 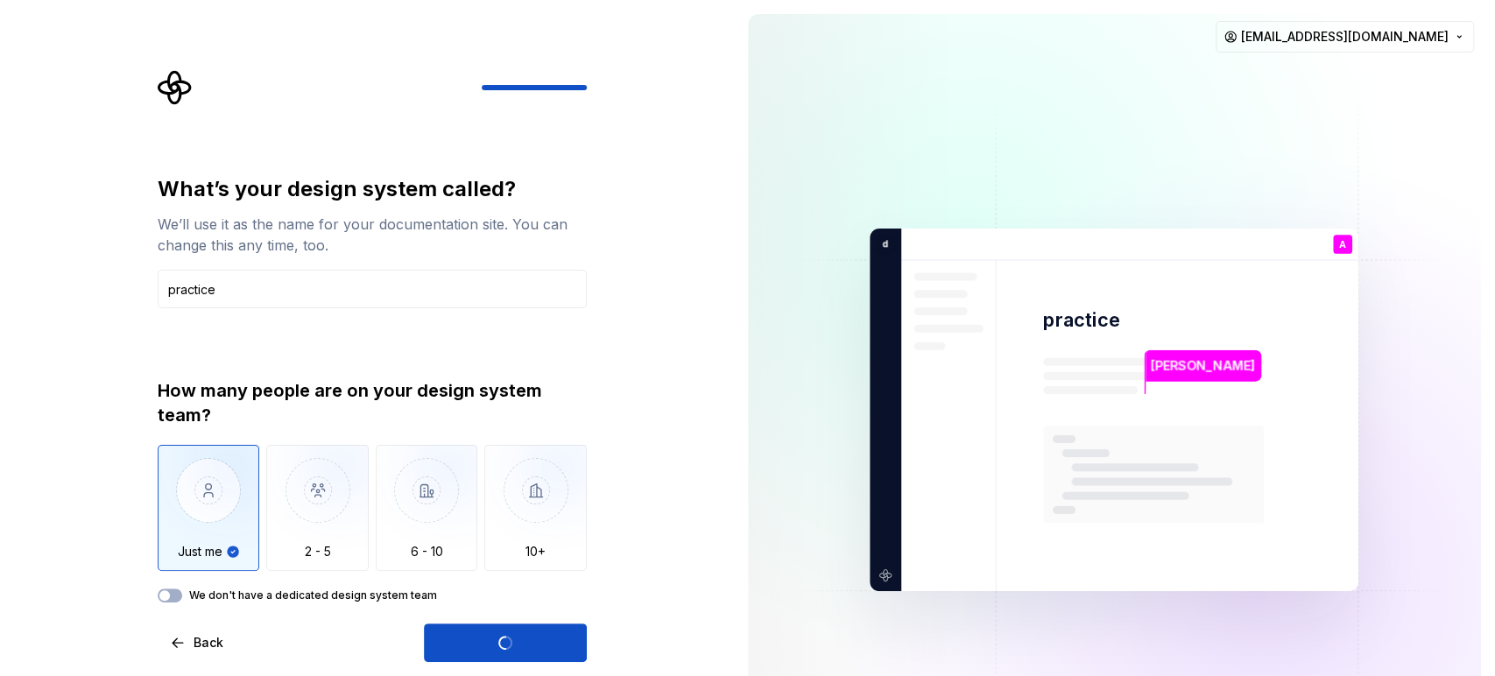 What do you see at coordinates (1080, 320) in the screenshot?
I see `p: practice` at bounding box center [1080, 320].